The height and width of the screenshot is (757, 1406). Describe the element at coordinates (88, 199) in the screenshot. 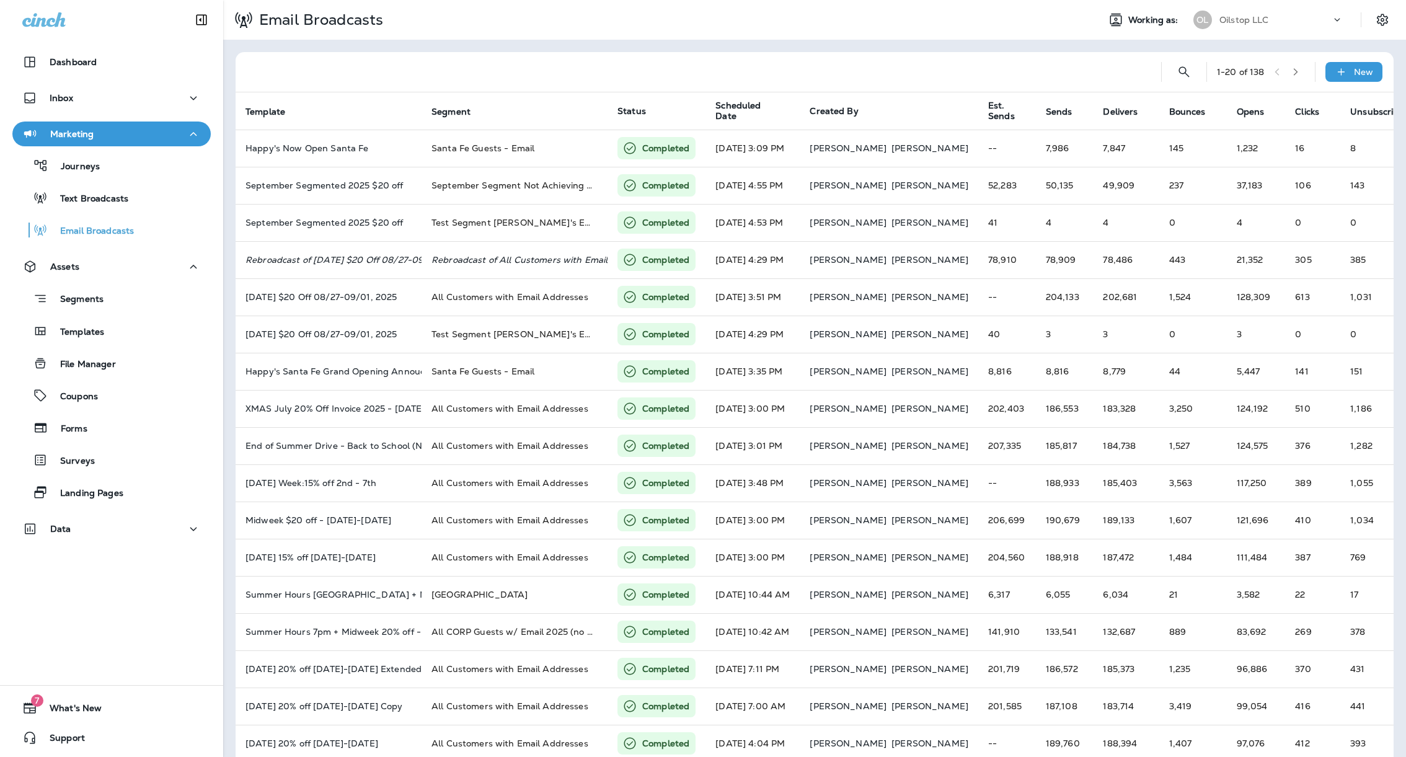

I see `p: Text Broadcasts` at that location.